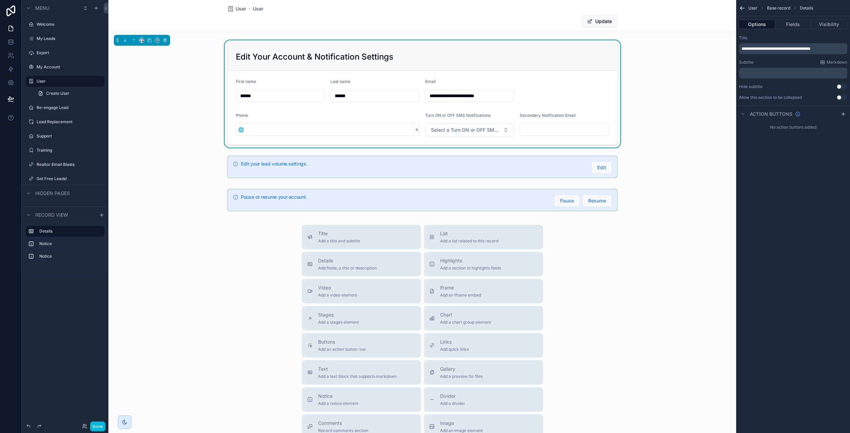 The height and width of the screenshot is (433, 850). What do you see at coordinates (454, 342) in the screenshot?
I see `span: Links` at bounding box center [454, 342].